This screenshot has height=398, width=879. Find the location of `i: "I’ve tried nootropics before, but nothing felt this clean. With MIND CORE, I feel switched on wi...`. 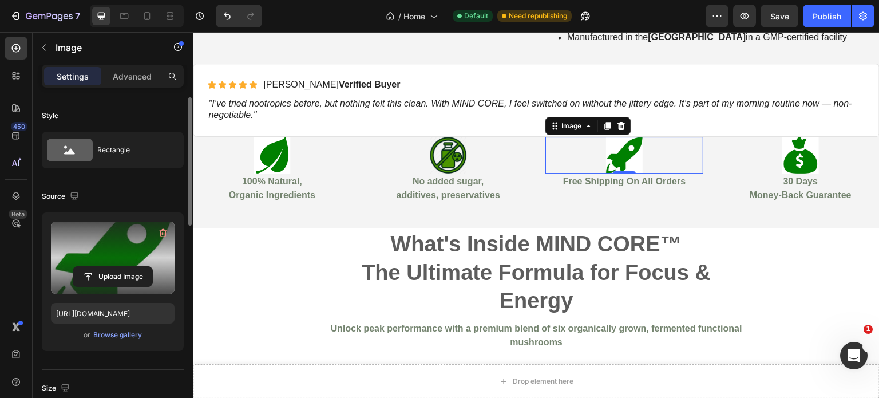

i: "I’ve tried nootropics before, but nothing felt this clean. With MIND CORE, I feel switched on wi... is located at coordinates (337, 77).